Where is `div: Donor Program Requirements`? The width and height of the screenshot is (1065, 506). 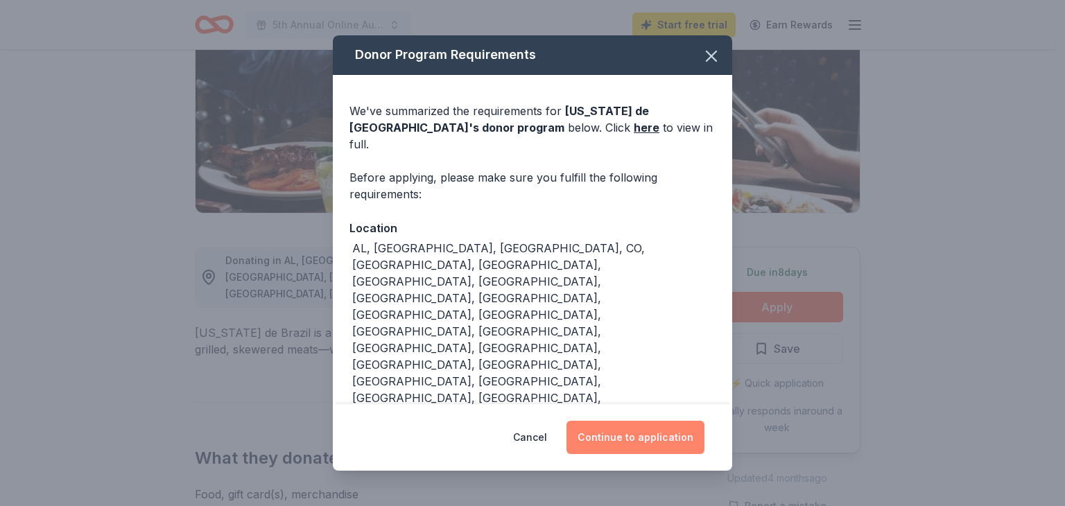 div: Donor Program Requirements is located at coordinates (532, 55).